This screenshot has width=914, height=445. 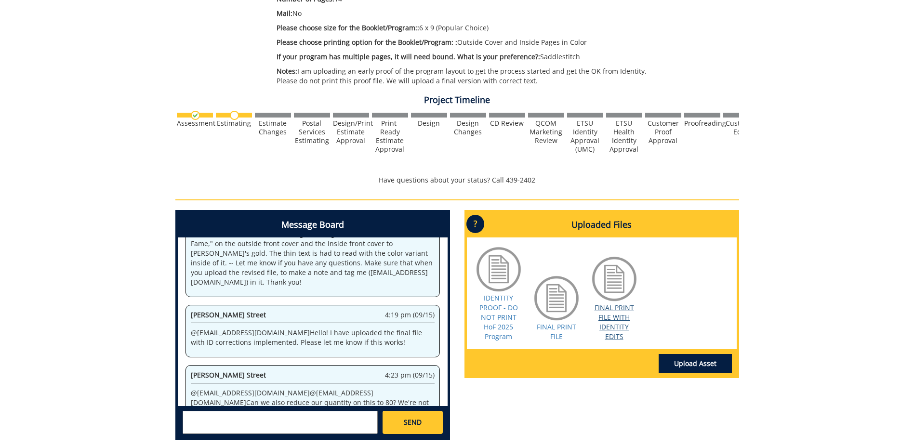 I want to click on span: 4:23 pm (09/15), so click(x=410, y=375).